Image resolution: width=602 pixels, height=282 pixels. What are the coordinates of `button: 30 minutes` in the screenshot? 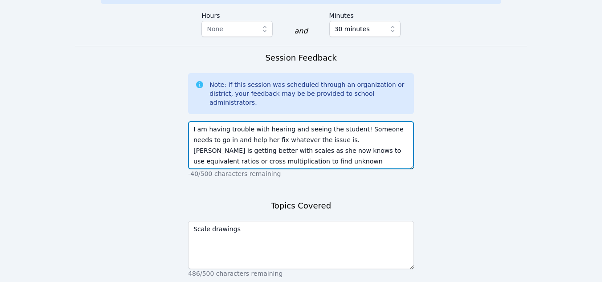 It's located at (365, 29).